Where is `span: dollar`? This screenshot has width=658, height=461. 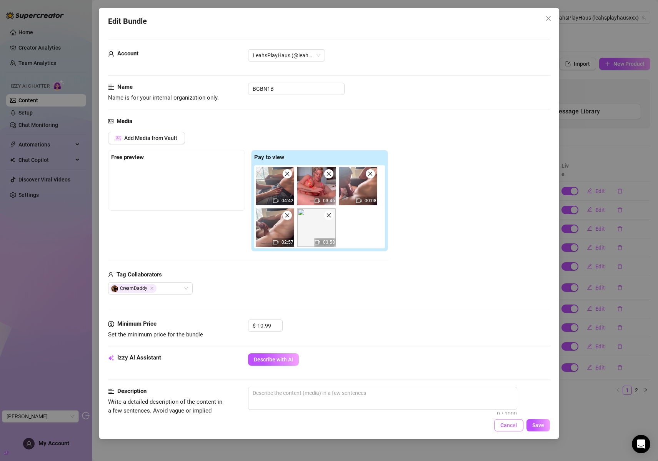 span: dollar is located at coordinates (111, 324).